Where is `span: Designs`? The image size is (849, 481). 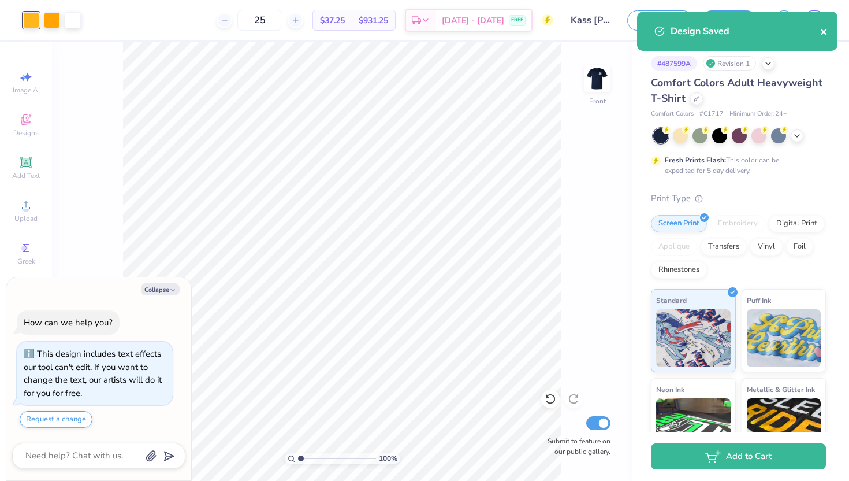 span: Designs is located at coordinates (26, 133).